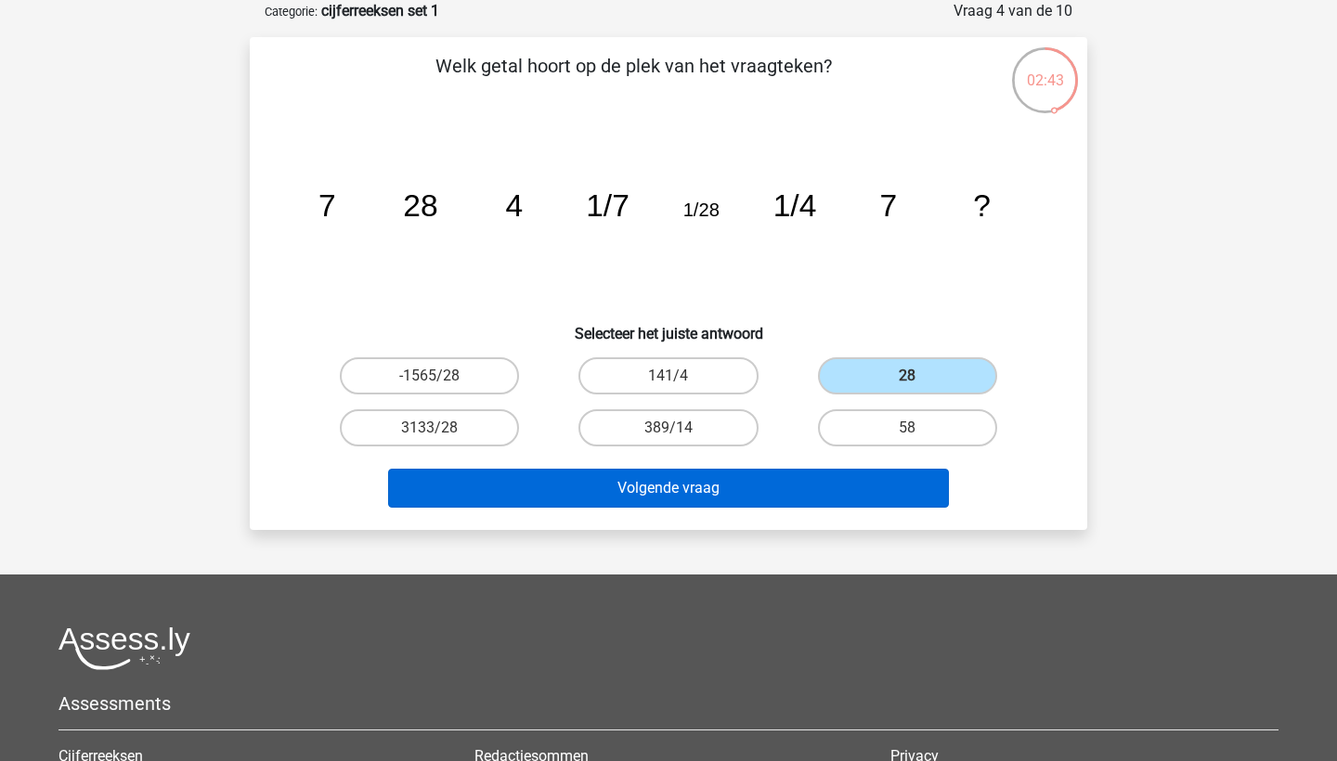  I want to click on button: Volgende vraag, so click(668, 488).